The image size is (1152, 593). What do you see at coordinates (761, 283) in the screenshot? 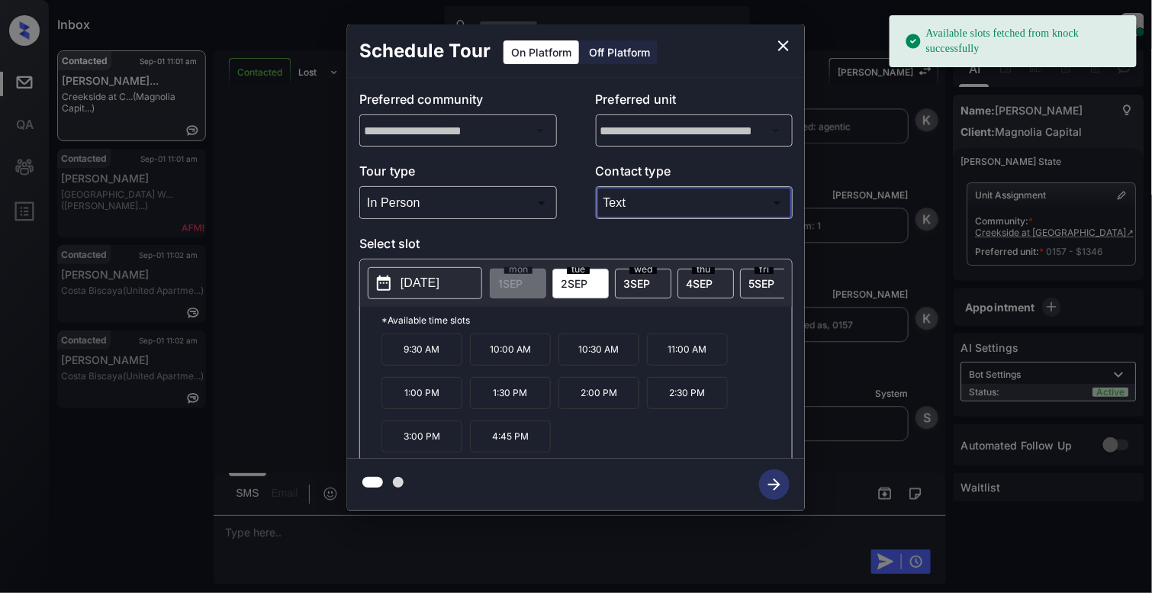
I see `span: 5 SEP` at bounding box center [761, 283].